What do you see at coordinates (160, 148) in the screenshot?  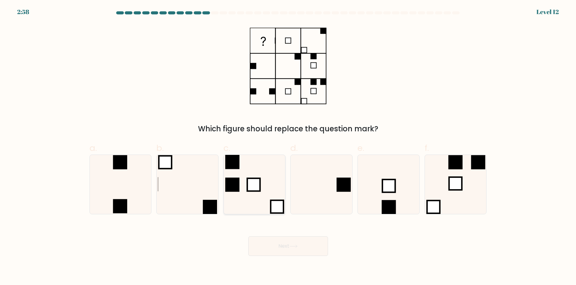 I see `span: b.` at bounding box center [160, 148].